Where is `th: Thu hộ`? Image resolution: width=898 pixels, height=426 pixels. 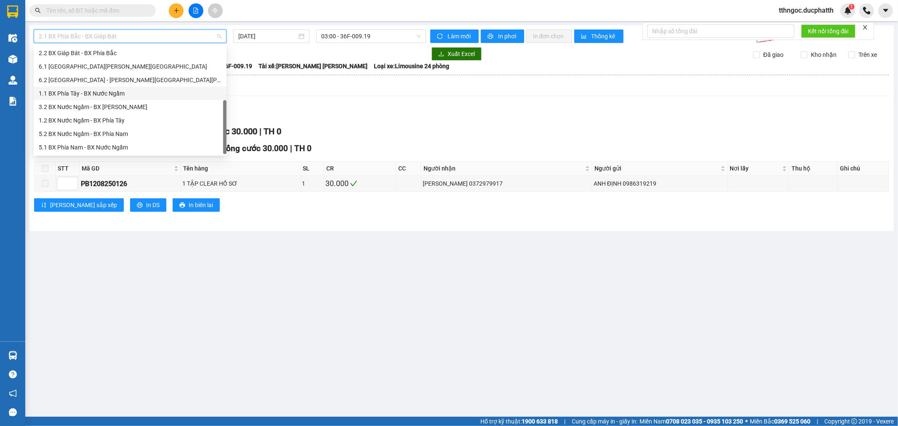
th: Thu hộ is located at coordinates (813, 168).